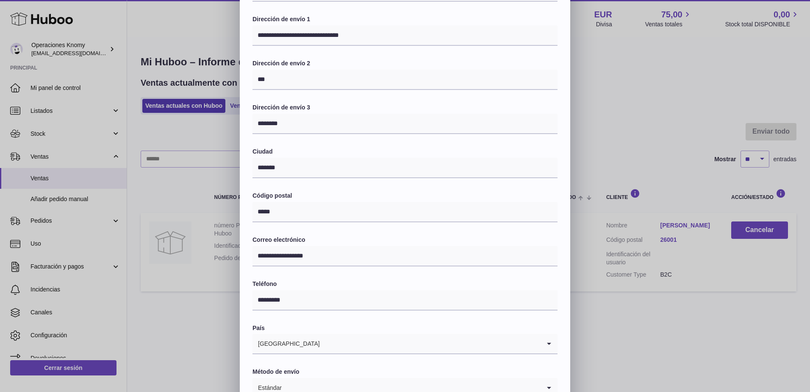 The image size is (810, 392). Describe the element at coordinates (405, 328) in the screenshot. I see `label: País` at that location.